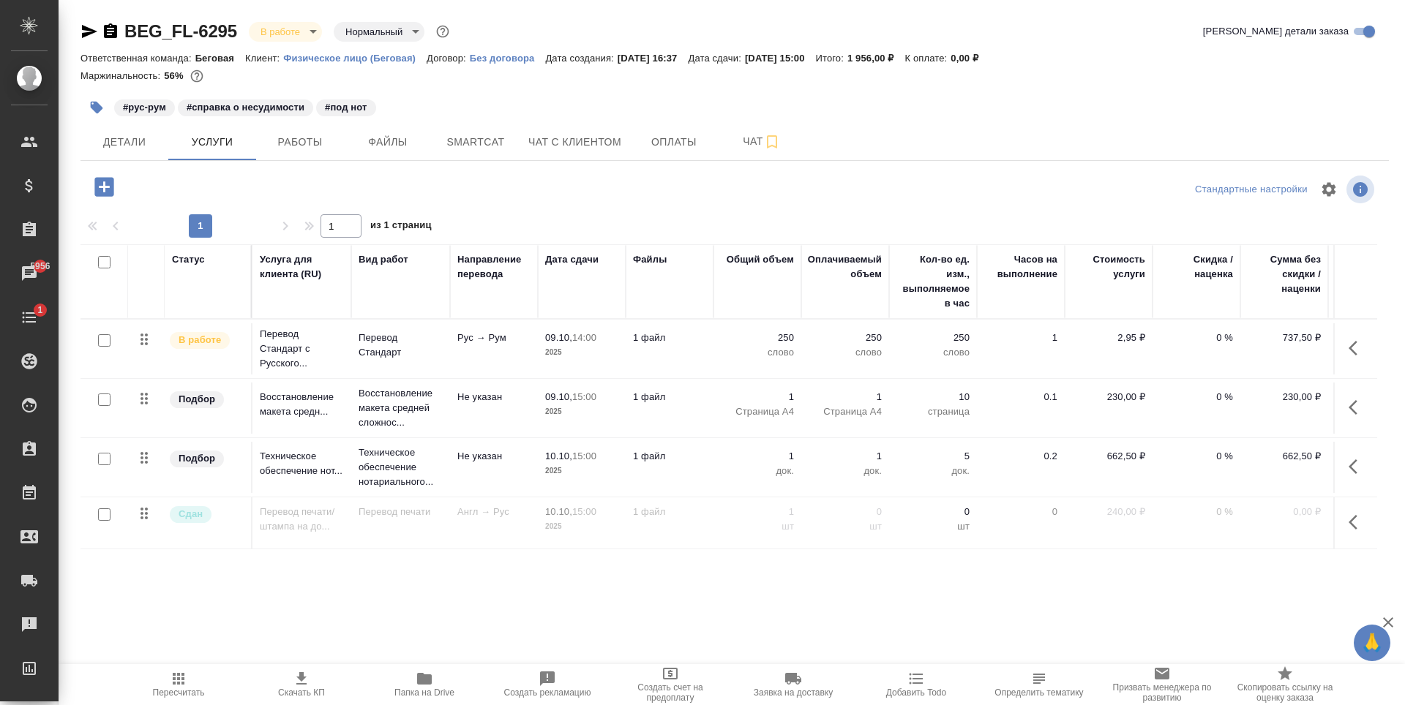  What do you see at coordinates (138, 58) in the screenshot?
I see `p: Ответственная команда:` at bounding box center [138, 58].